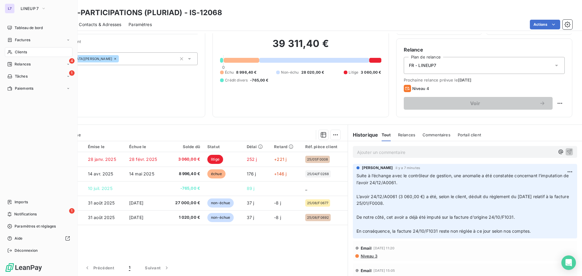  Describe the element at coordinates (215, 159) in the screenshot. I see `span: litige` at that location.